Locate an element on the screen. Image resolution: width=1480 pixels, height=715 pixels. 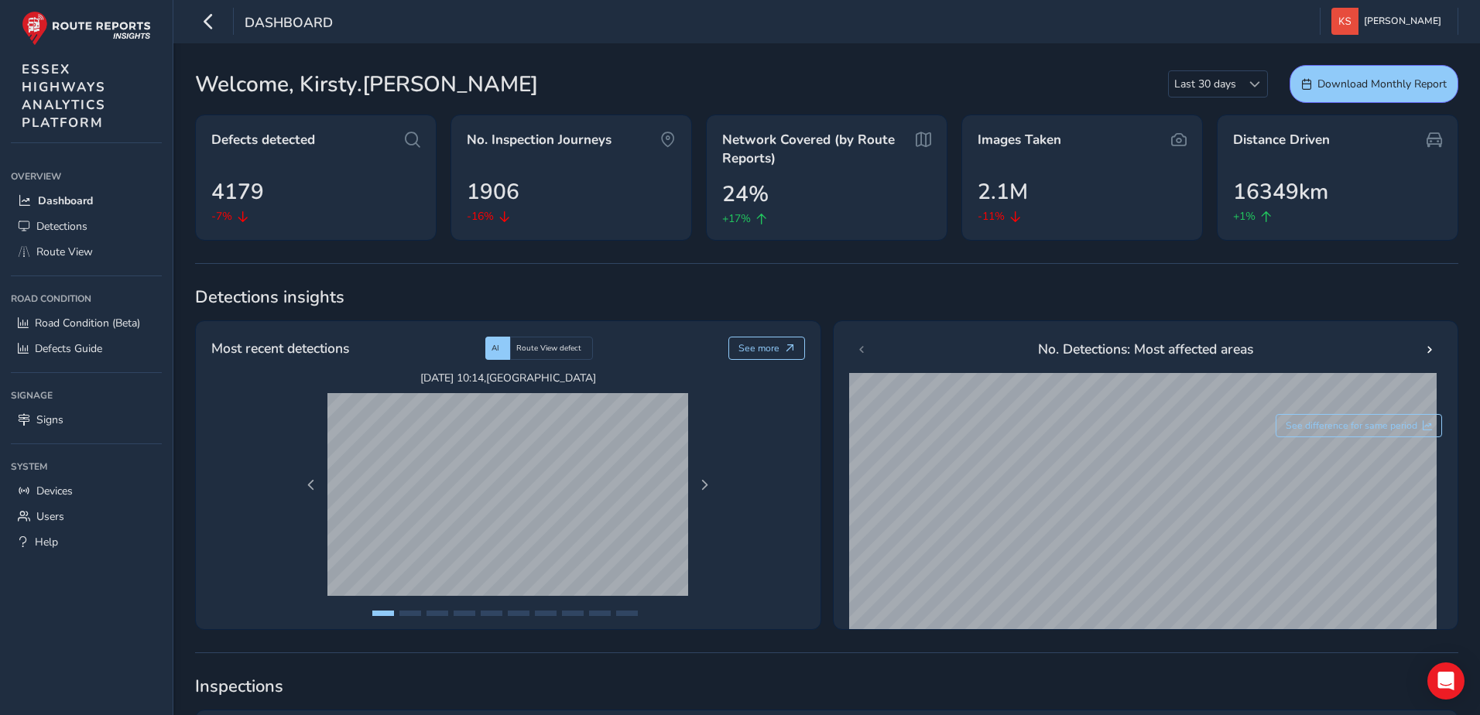
button: Page 10 is located at coordinates (627, 613).